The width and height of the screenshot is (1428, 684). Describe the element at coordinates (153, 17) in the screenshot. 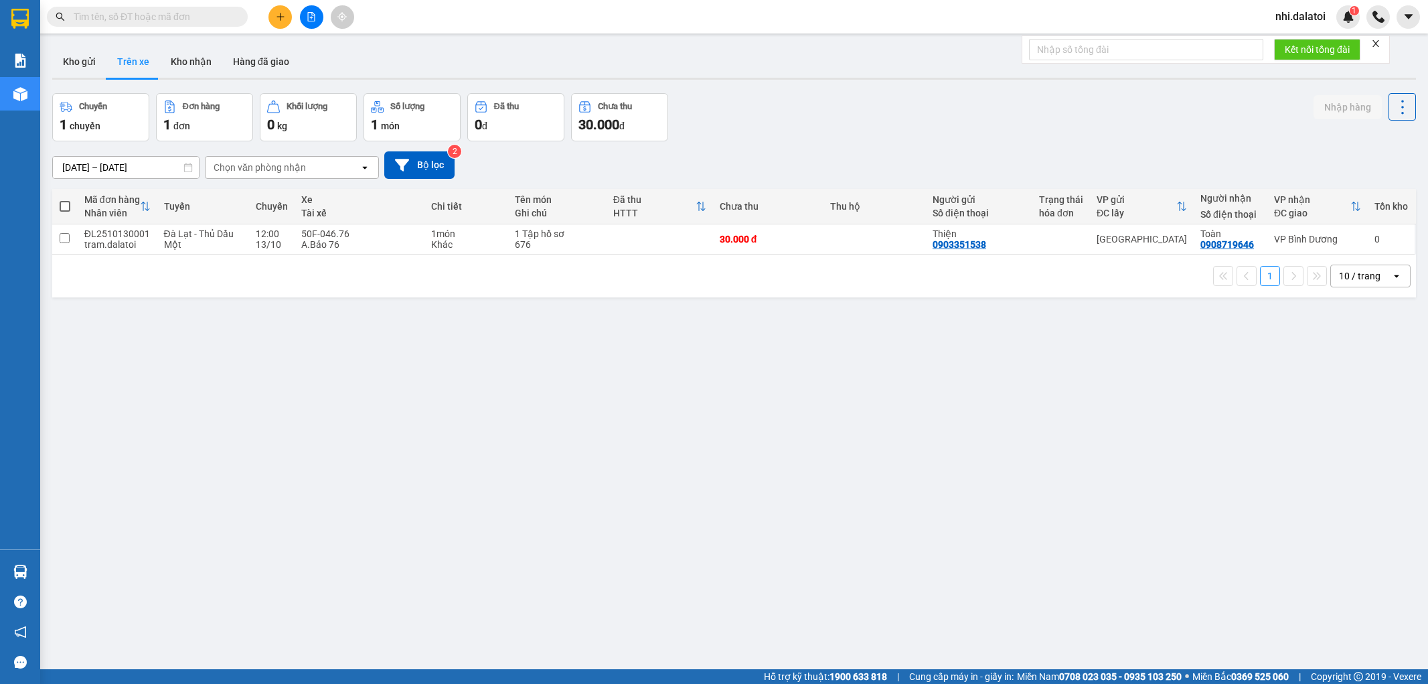

I see `input: Tìm tên, số ĐT hoặc mã đơn` at that location.